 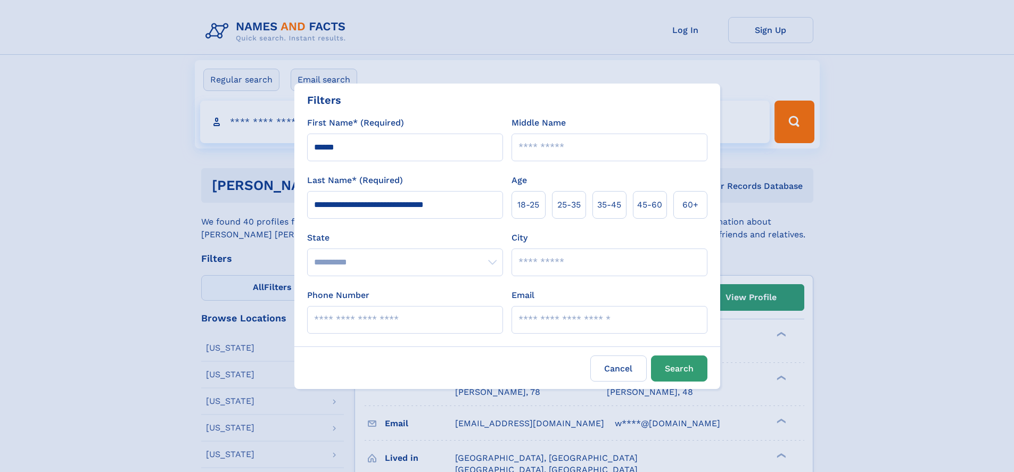 What do you see at coordinates (405, 238) in the screenshot?
I see `label: State` at bounding box center [405, 238].